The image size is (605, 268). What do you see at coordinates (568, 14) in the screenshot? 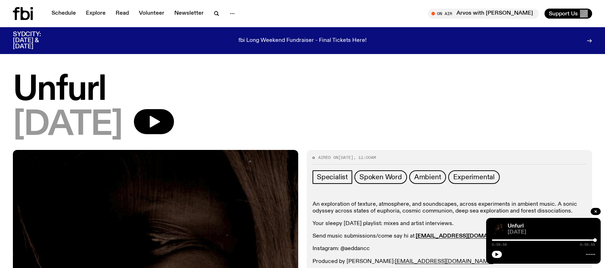
I see `button: Support Us` at bounding box center [568, 14].